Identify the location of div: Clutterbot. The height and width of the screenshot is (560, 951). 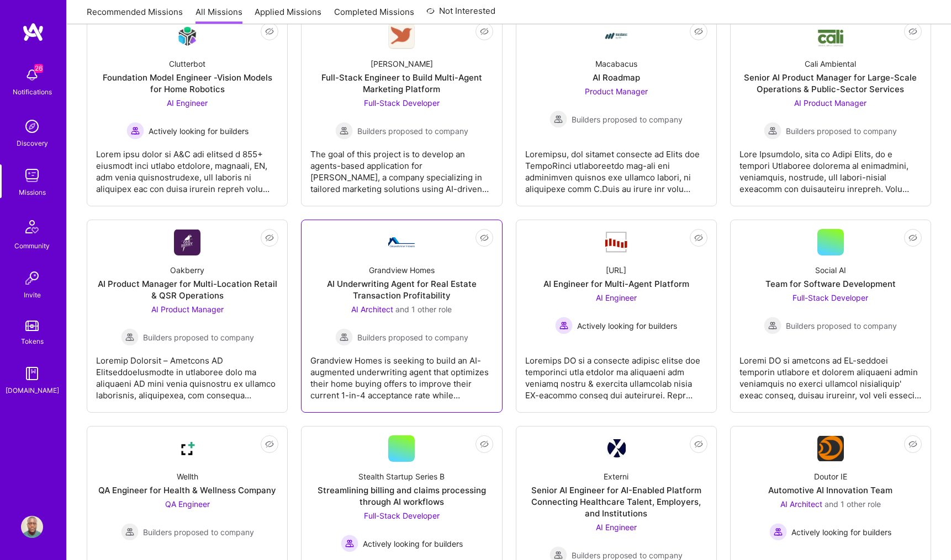
(187, 64).